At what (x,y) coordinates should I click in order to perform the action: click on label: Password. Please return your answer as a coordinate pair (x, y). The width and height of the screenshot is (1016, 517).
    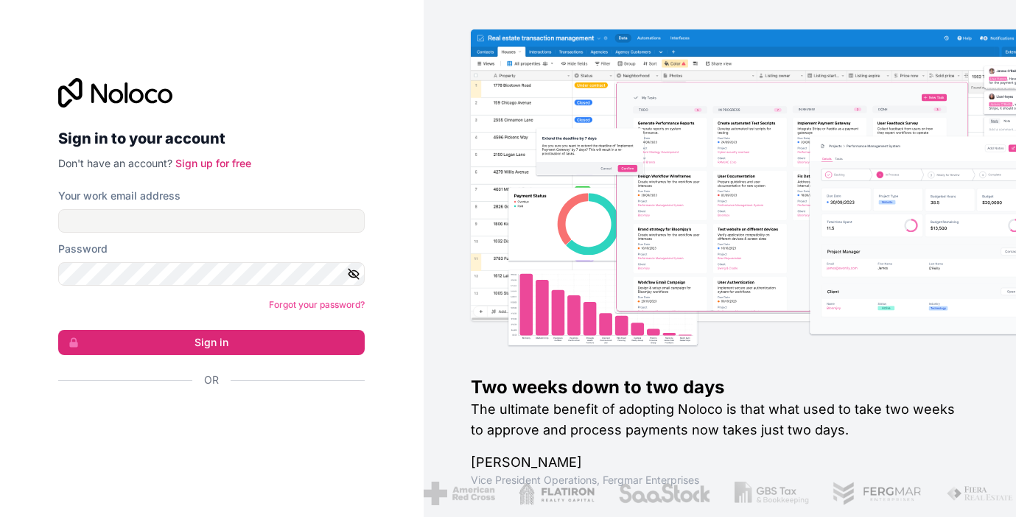
    Looking at the image, I should click on (83, 249).